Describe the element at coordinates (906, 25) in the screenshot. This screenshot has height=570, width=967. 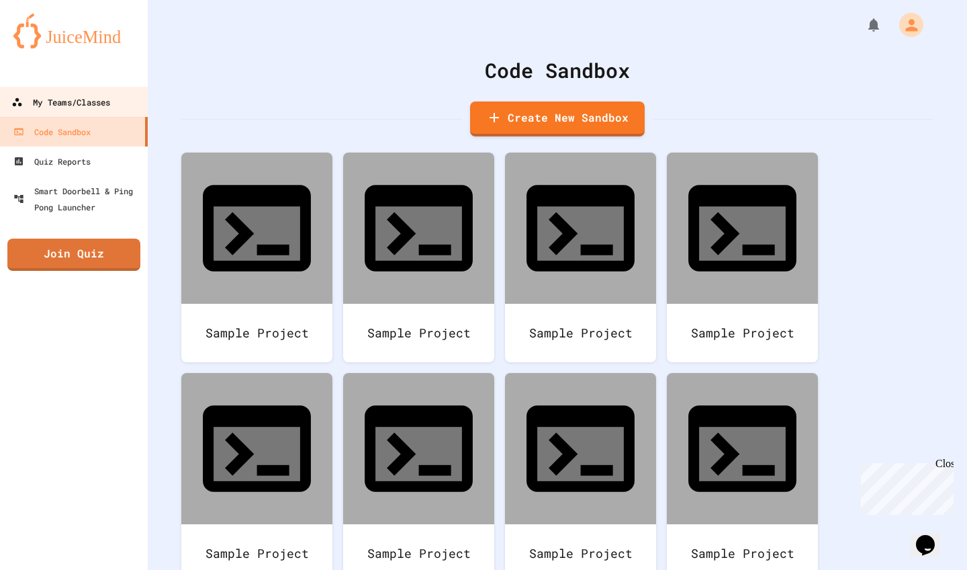
I see `div: My Account` at that location.